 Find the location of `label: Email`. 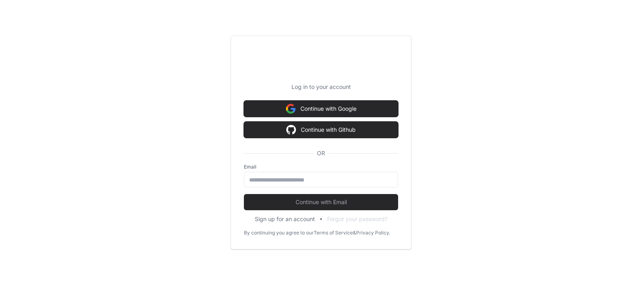

label: Email is located at coordinates (321, 167).